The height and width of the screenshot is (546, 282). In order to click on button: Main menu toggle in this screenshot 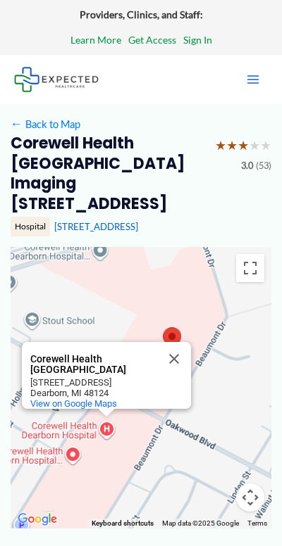, I will do `click(253, 80)`.